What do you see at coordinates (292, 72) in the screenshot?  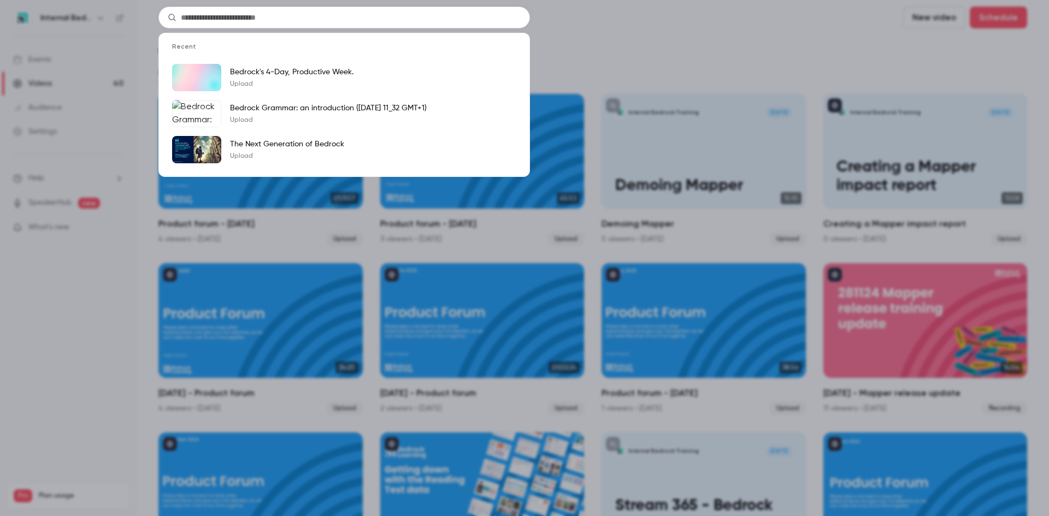 I see `p: Bedrock's 4-Day, Productive Week.` at bounding box center [292, 72].